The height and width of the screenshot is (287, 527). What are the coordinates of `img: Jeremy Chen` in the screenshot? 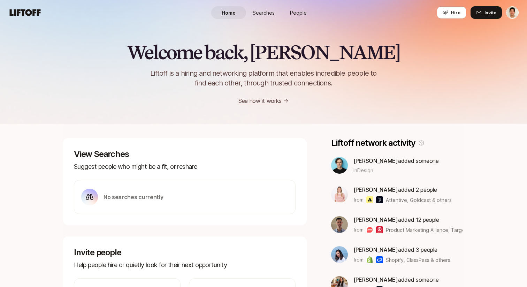 It's located at (512, 13).